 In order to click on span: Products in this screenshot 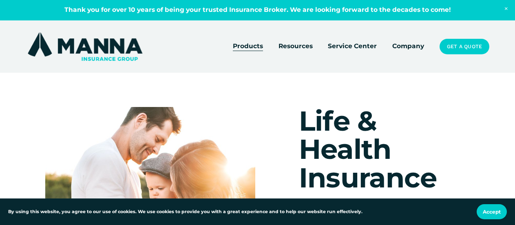, I will do `click(248, 46)`.